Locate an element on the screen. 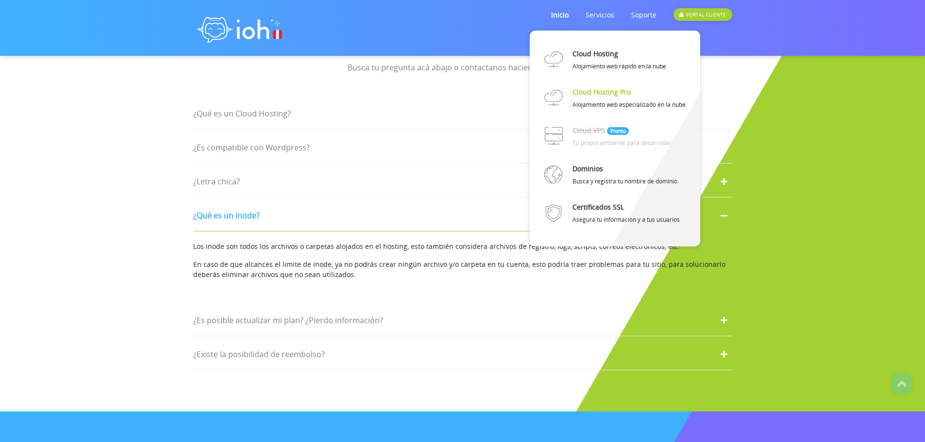  div: PORTAL CLIENTE is located at coordinates (703, 15).